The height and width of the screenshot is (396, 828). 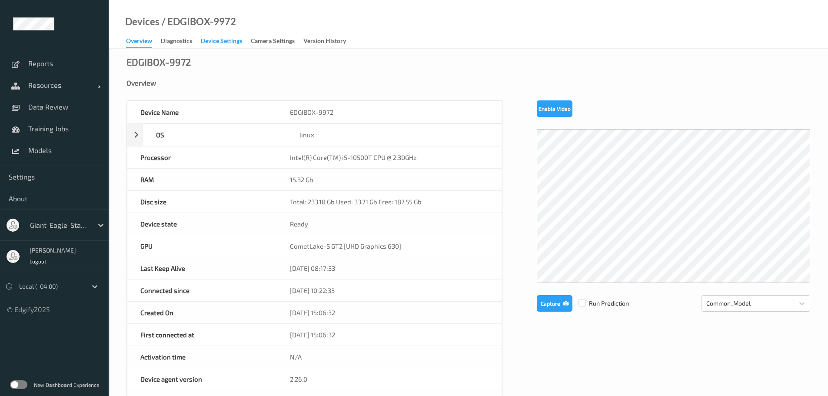 What do you see at coordinates (389, 202) in the screenshot?
I see `div: Total: 233.18 Gb Used: 33.71 Gb Free: 187.55 Gb` at bounding box center [389, 202].